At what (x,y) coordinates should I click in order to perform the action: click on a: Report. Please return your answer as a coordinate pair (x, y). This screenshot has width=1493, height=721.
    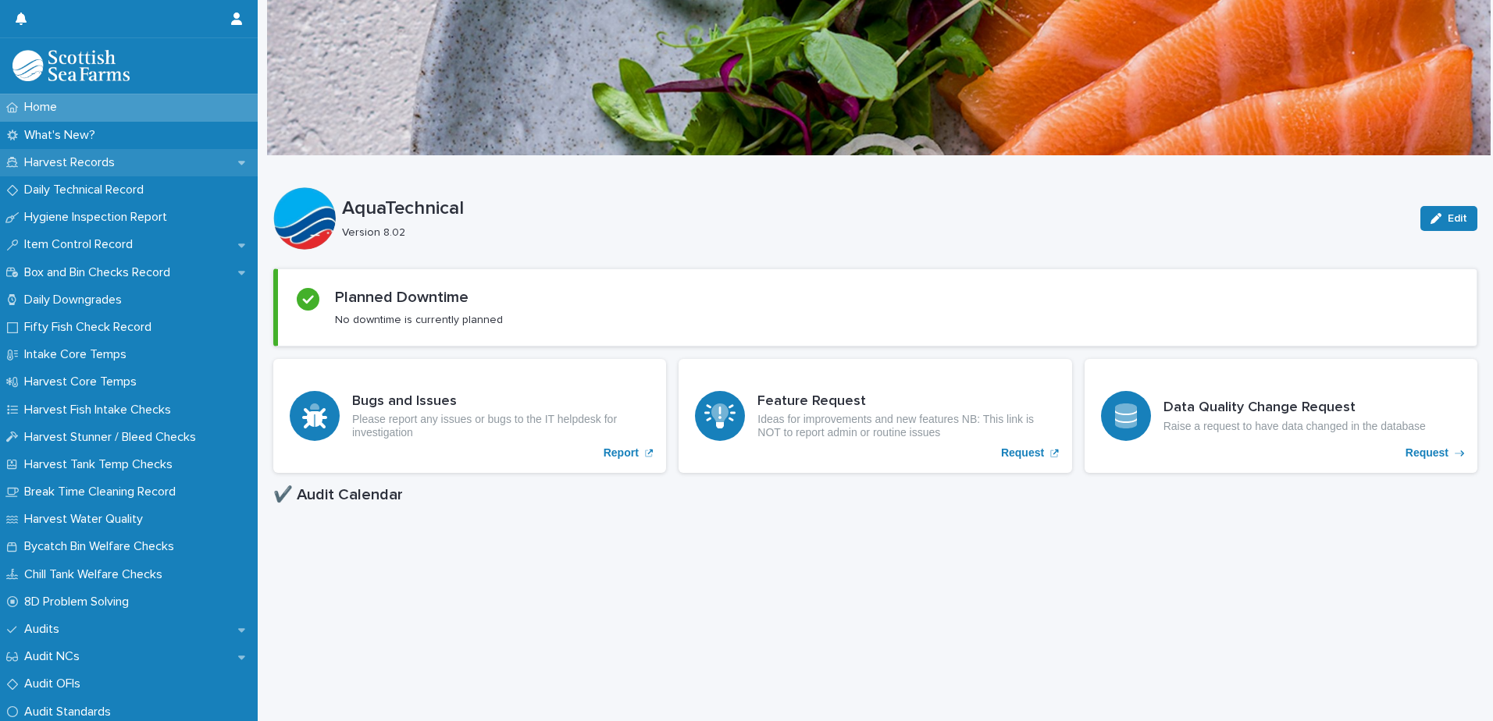
    Looking at the image, I should click on (469, 416).